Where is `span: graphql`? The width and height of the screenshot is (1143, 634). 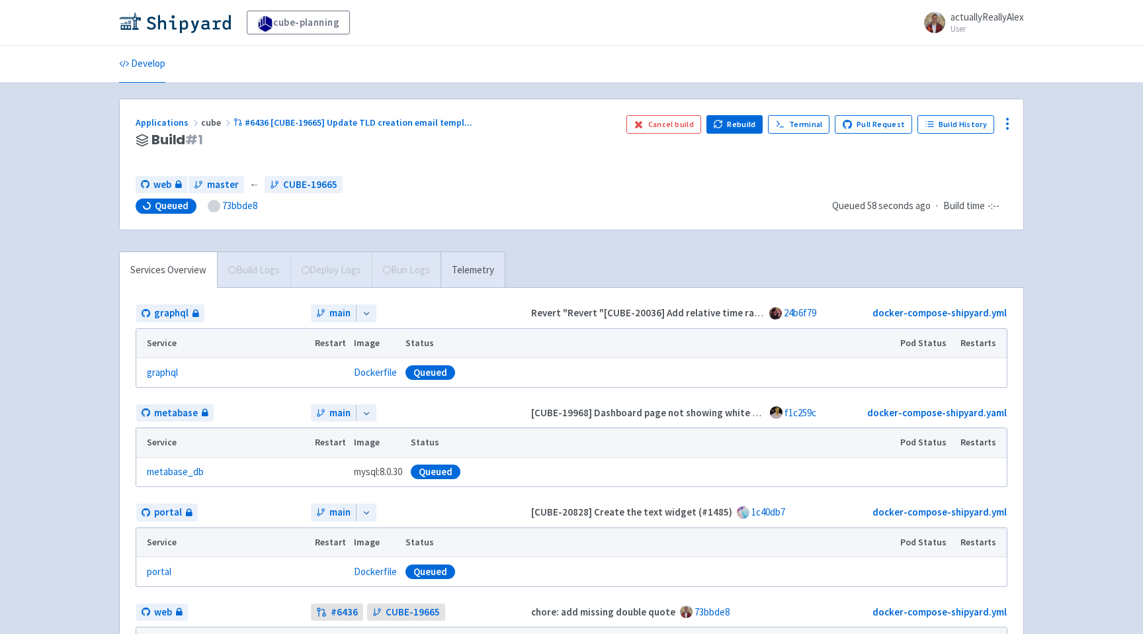 span: graphql is located at coordinates (171, 313).